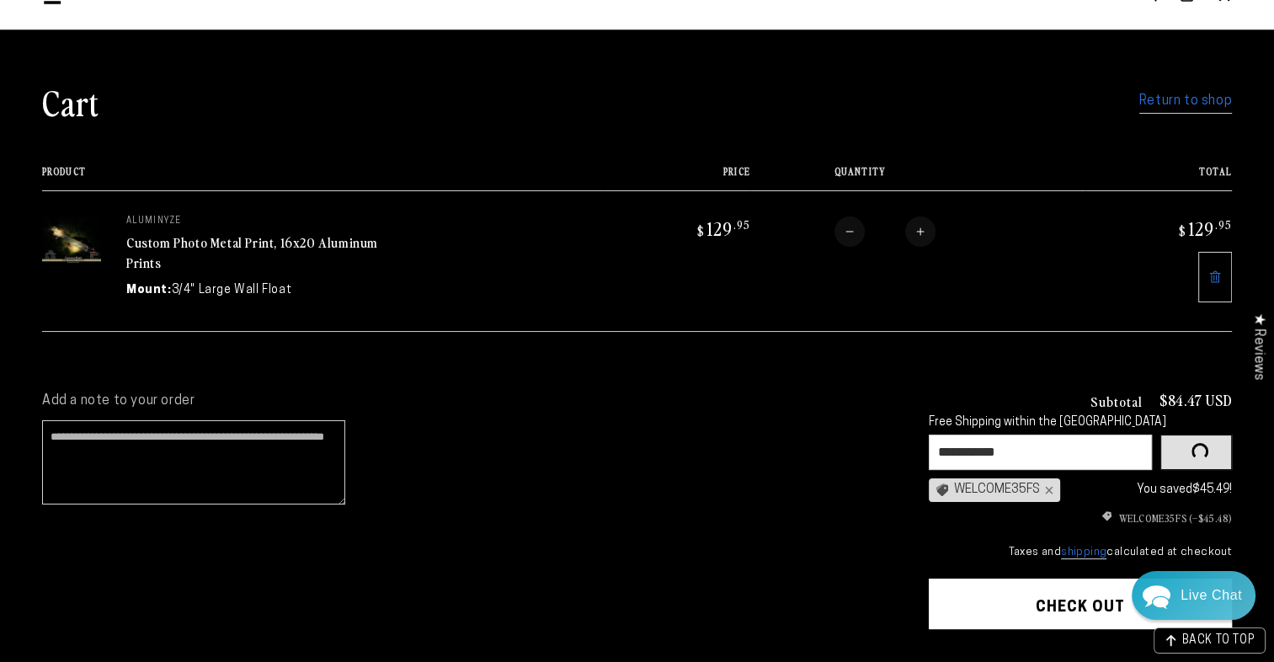 The height and width of the screenshot is (662, 1274). What do you see at coordinates (149, 290) in the screenshot?
I see `dt: Mount:` at bounding box center [149, 290].